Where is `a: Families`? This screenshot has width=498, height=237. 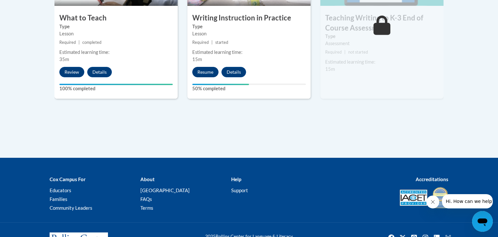 a: Families is located at coordinates (58, 199).